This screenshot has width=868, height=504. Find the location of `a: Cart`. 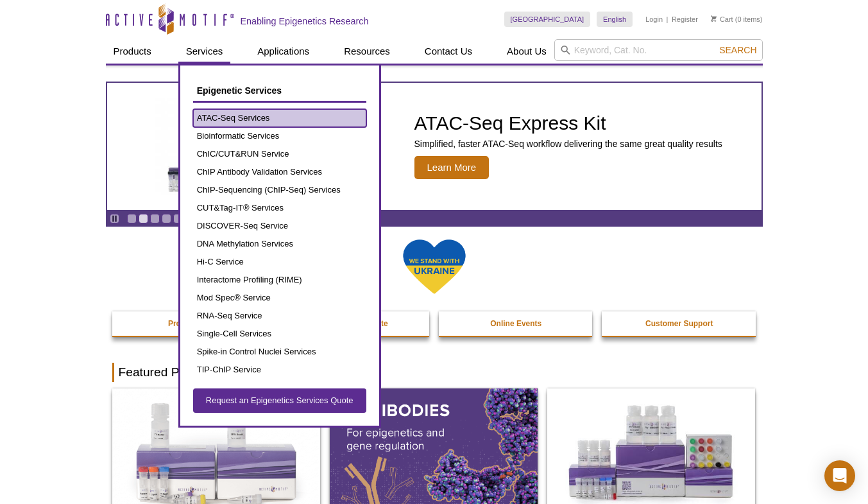

a: Cart is located at coordinates (722, 19).